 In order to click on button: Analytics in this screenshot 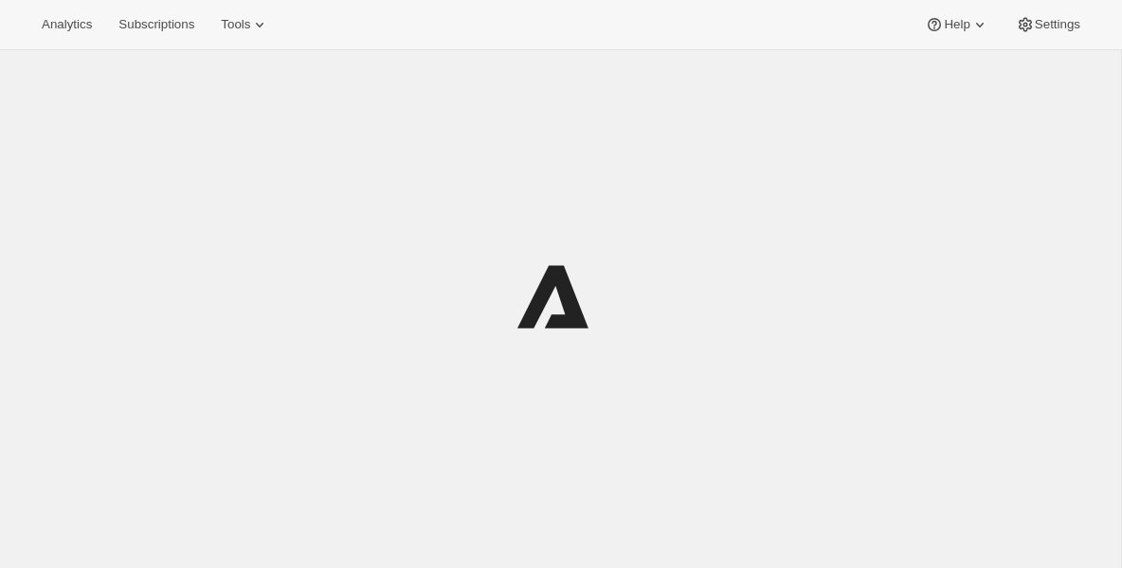, I will do `click(66, 25)`.